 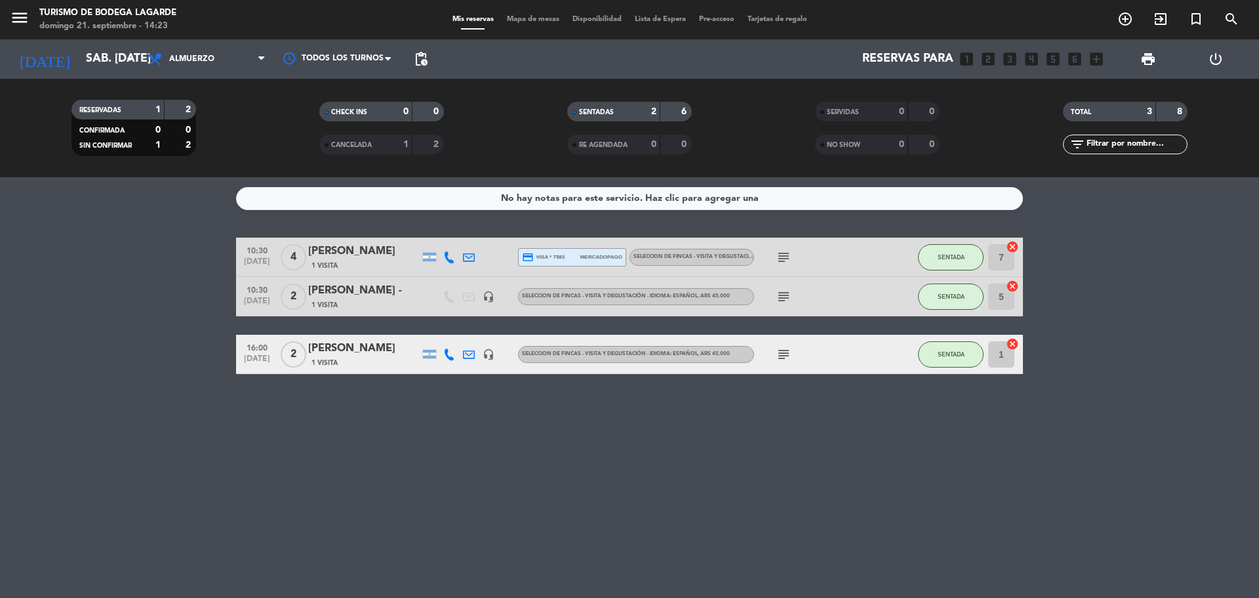 What do you see at coordinates (20, 18) in the screenshot?
I see `i: menu` at bounding box center [20, 18].